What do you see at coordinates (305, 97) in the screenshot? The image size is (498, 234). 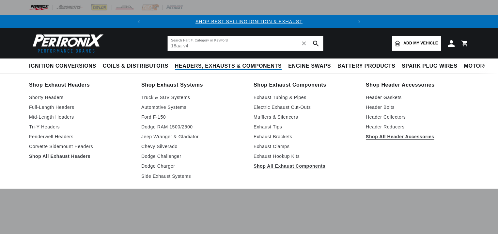 I see `a: Exhaust Tubing & Pipes` at bounding box center [305, 97].